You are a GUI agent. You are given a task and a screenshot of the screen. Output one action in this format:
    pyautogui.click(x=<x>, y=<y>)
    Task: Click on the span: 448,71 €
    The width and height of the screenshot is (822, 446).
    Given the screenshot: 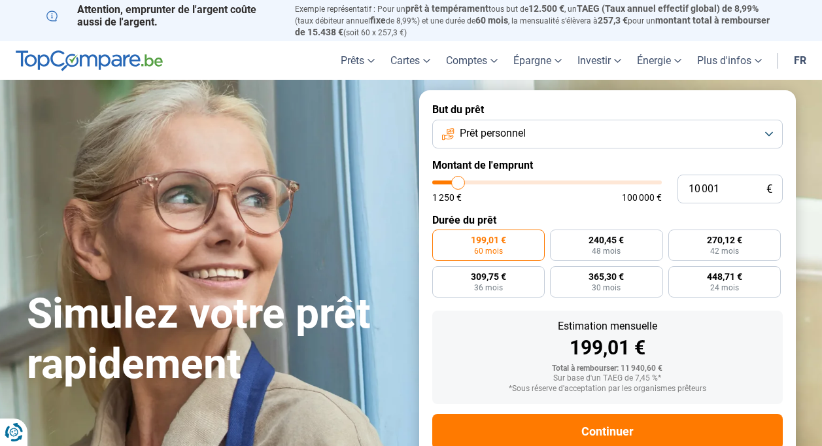 What is the action you would take?
    pyautogui.click(x=724, y=277)
    